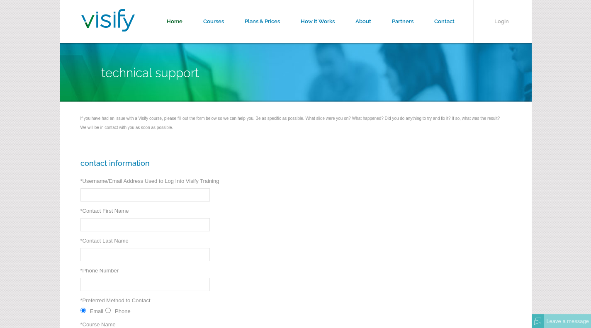  Describe the element at coordinates (123, 311) in the screenshot. I see `label: Phone` at that location.